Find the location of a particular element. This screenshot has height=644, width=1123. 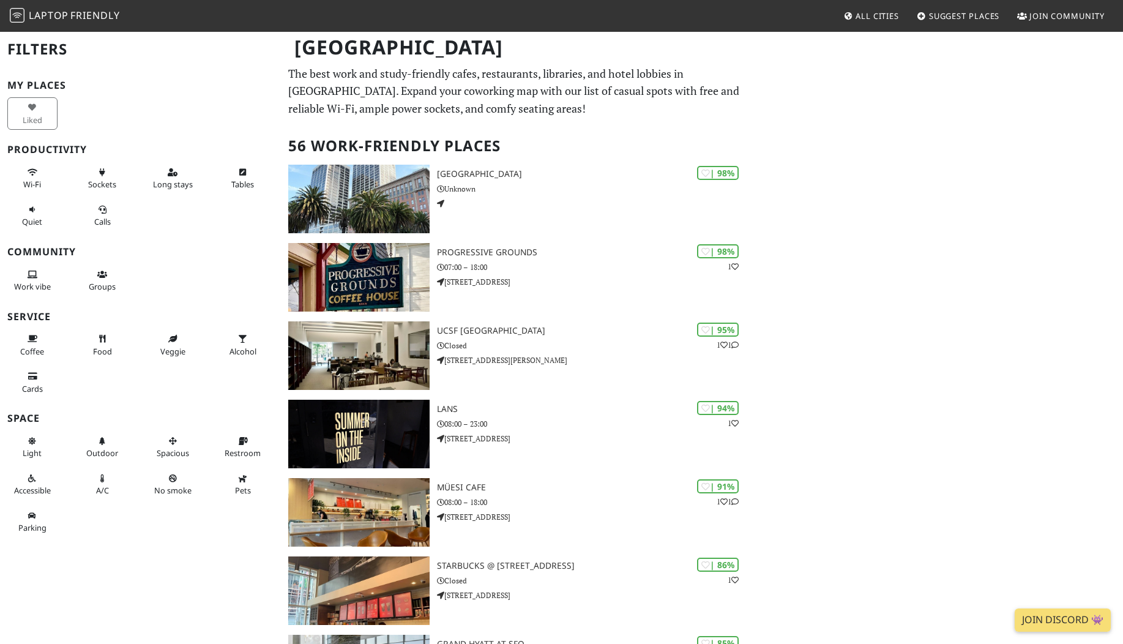

button: Sockets is located at coordinates (103, 178).